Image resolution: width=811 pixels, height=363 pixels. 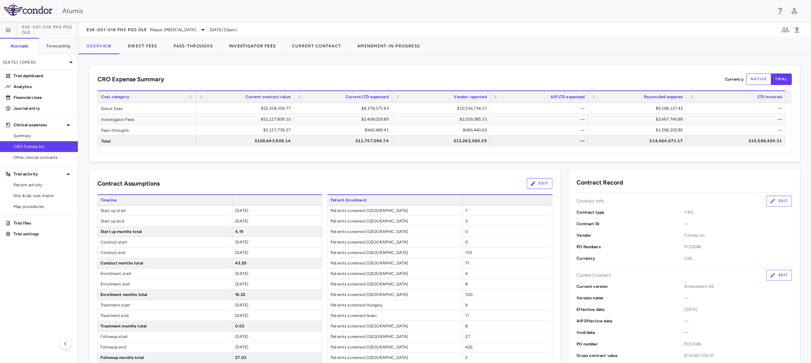 I want to click on span: 71, so click(x=467, y=263).